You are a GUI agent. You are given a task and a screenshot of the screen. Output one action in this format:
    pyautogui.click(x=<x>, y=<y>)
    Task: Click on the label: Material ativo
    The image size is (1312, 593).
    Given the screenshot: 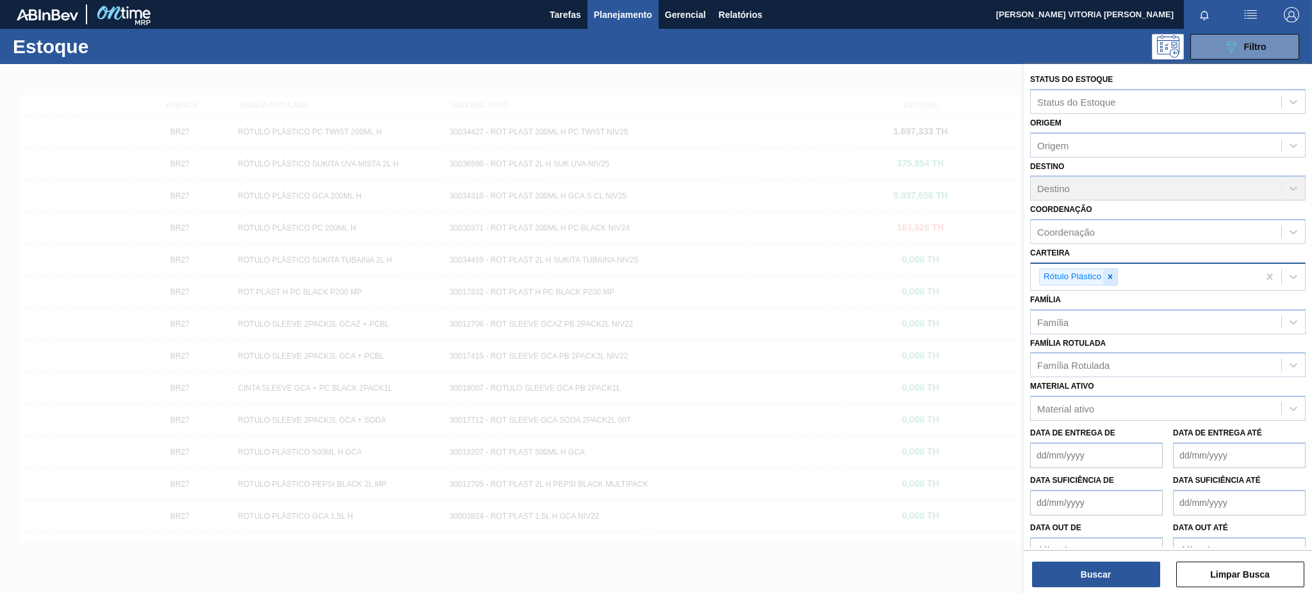 What is the action you would take?
    pyautogui.click(x=1062, y=386)
    